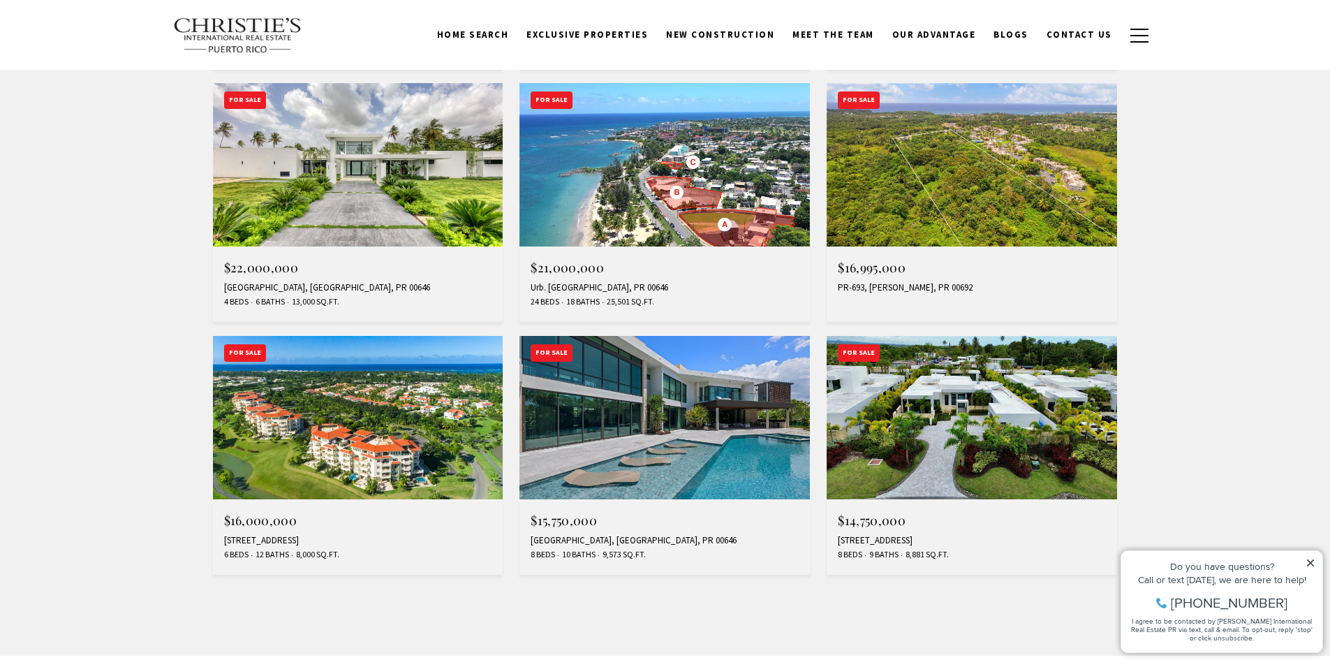  Describe the element at coordinates (270, 554) in the screenshot. I see `span: 12 Baths` at that location.